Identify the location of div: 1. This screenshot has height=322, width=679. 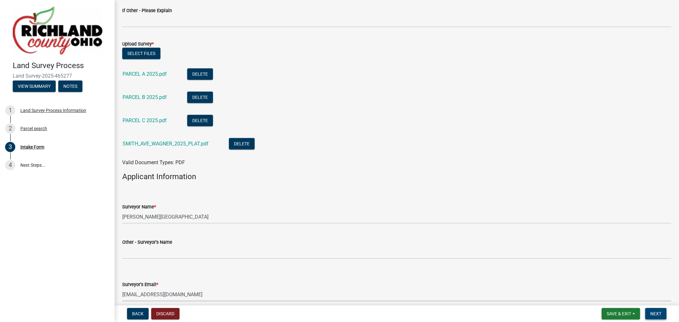
(10, 110).